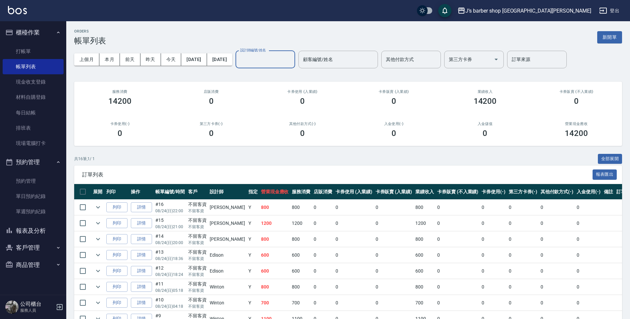  Describe the element at coordinates (151, 59) in the screenshot. I see `button: 昨天` at that location.